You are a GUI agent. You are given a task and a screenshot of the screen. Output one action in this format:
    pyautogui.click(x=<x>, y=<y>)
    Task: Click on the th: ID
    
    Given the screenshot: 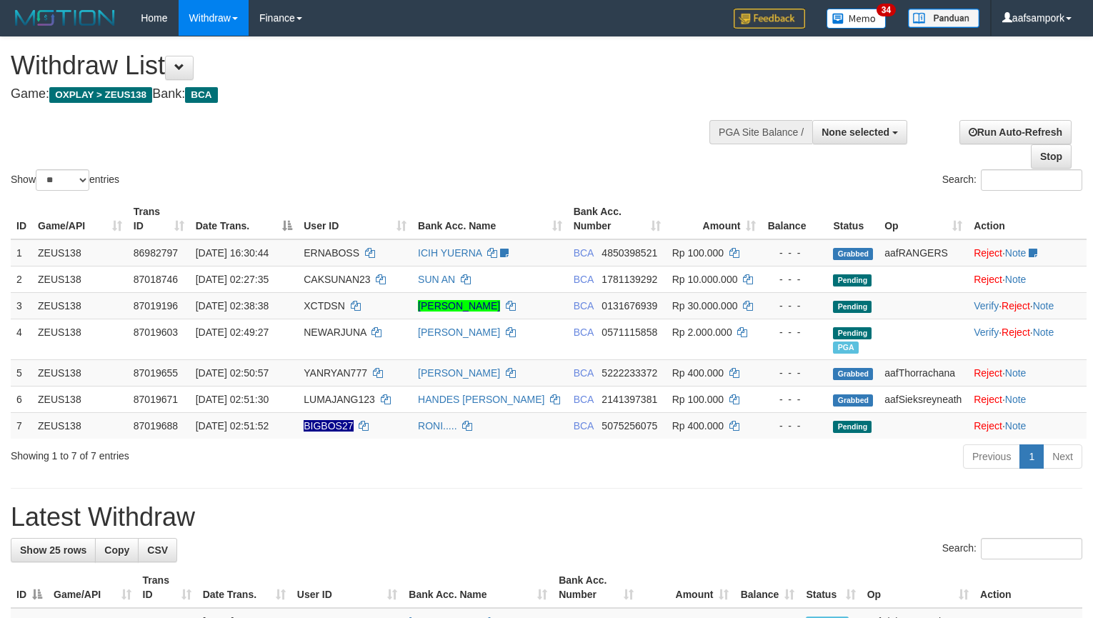 What is the action you would take?
    pyautogui.click(x=21, y=219)
    